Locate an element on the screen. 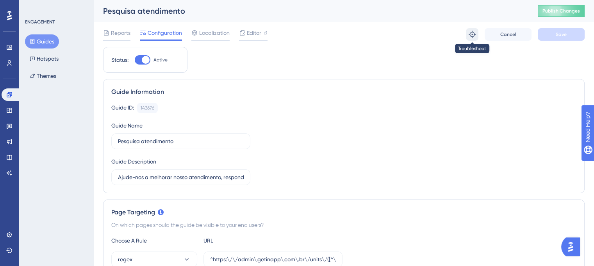 This screenshot has width=594, height=266. div: Guide Information is located at coordinates (344, 92).